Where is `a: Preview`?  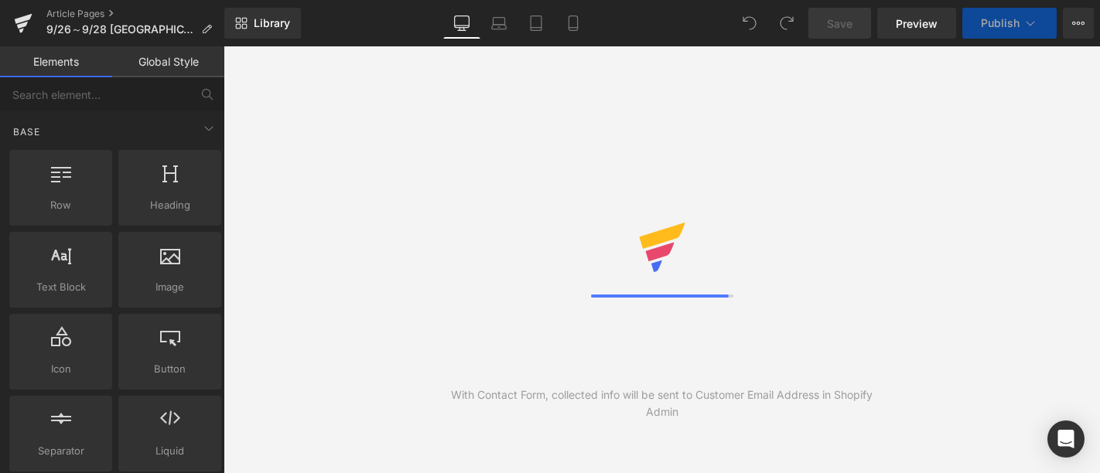
a: Preview is located at coordinates (916, 23).